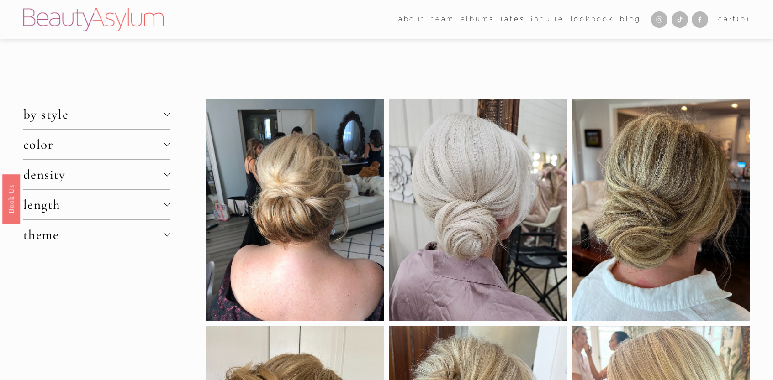 This screenshot has height=380, width=773. I want to click on a: 0 items in cart, so click(733, 19).